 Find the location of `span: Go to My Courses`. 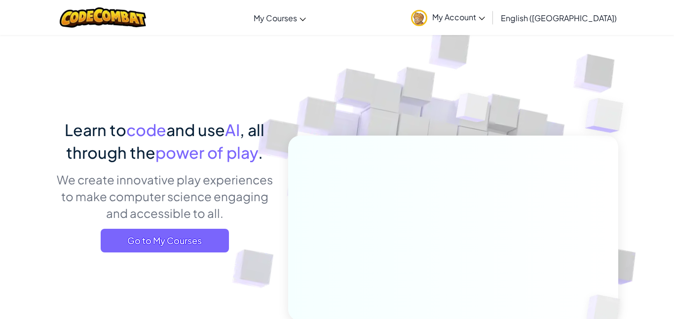

span: Go to My Courses is located at coordinates (165, 241).